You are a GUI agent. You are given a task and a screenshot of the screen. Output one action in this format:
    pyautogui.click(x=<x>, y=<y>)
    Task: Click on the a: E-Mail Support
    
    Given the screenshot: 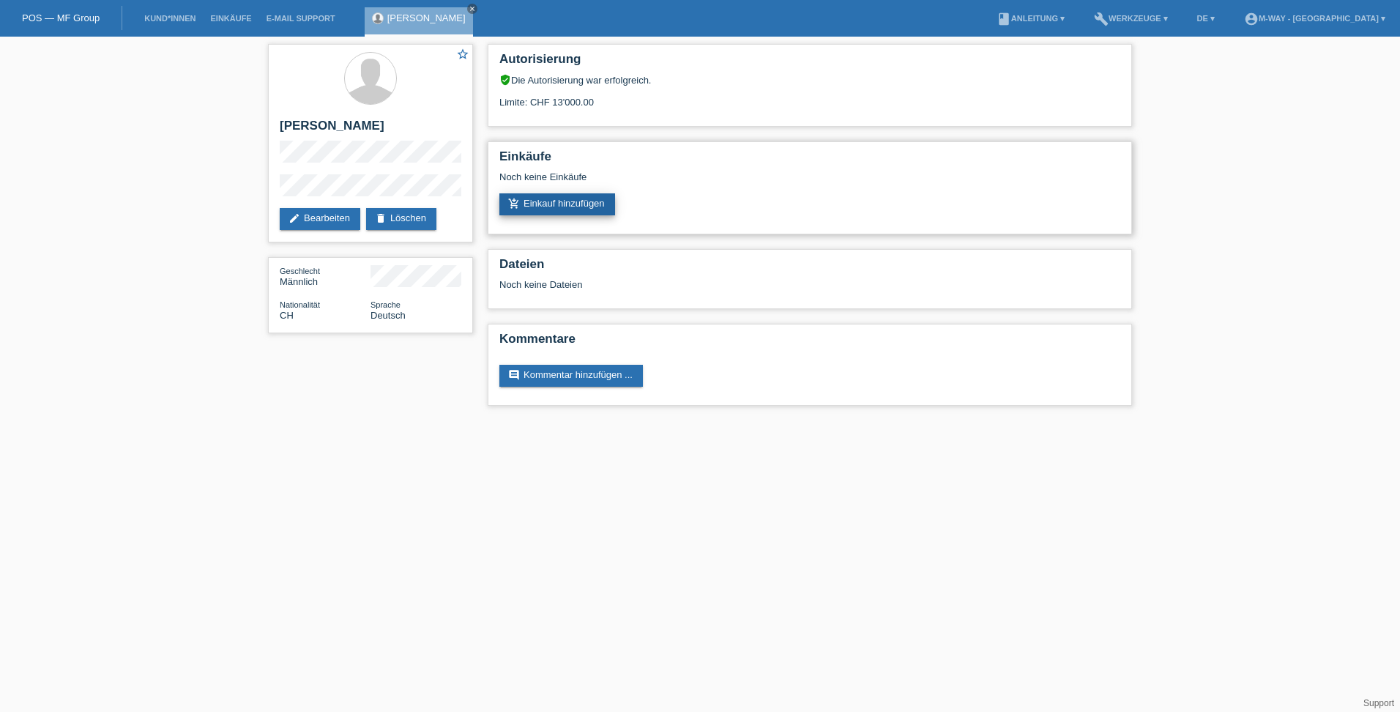 What is the action you would take?
    pyautogui.click(x=301, y=18)
    